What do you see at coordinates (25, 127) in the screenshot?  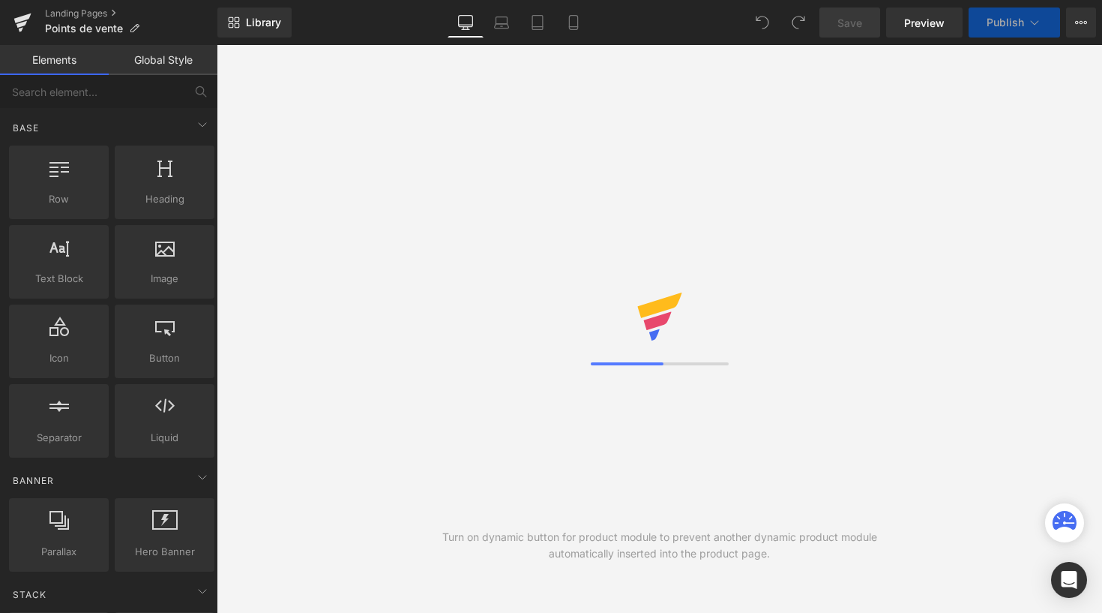 I see `span: Base` at bounding box center [25, 127].